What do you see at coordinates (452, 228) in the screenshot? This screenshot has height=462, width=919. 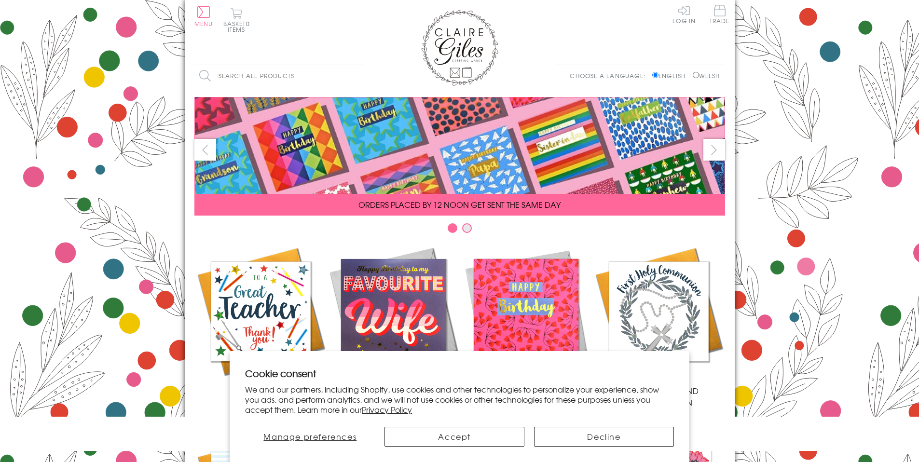 I see `button: Carousel Page 1 (Current Slide)` at bounding box center [452, 228].